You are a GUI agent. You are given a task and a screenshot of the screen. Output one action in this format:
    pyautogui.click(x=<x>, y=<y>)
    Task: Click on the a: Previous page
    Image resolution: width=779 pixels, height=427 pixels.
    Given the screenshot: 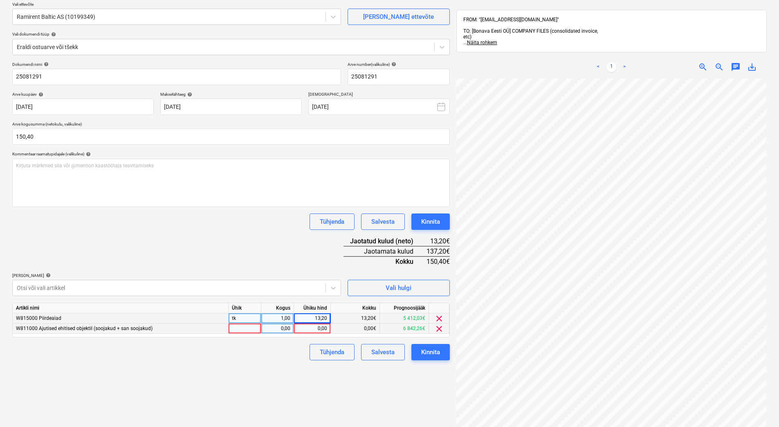 What is the action you would take?
    pyautogui.click(x=598, y=67)
    